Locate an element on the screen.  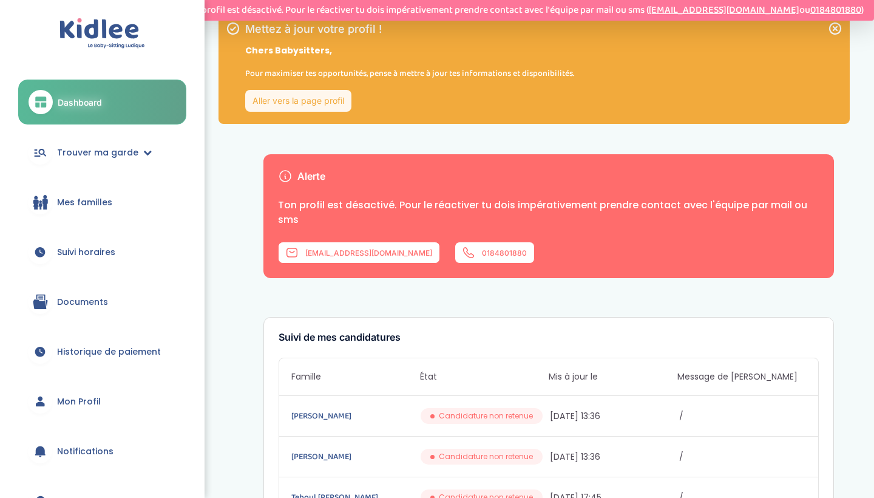
span: Historique de paiement is located at coordinates (109, 352).